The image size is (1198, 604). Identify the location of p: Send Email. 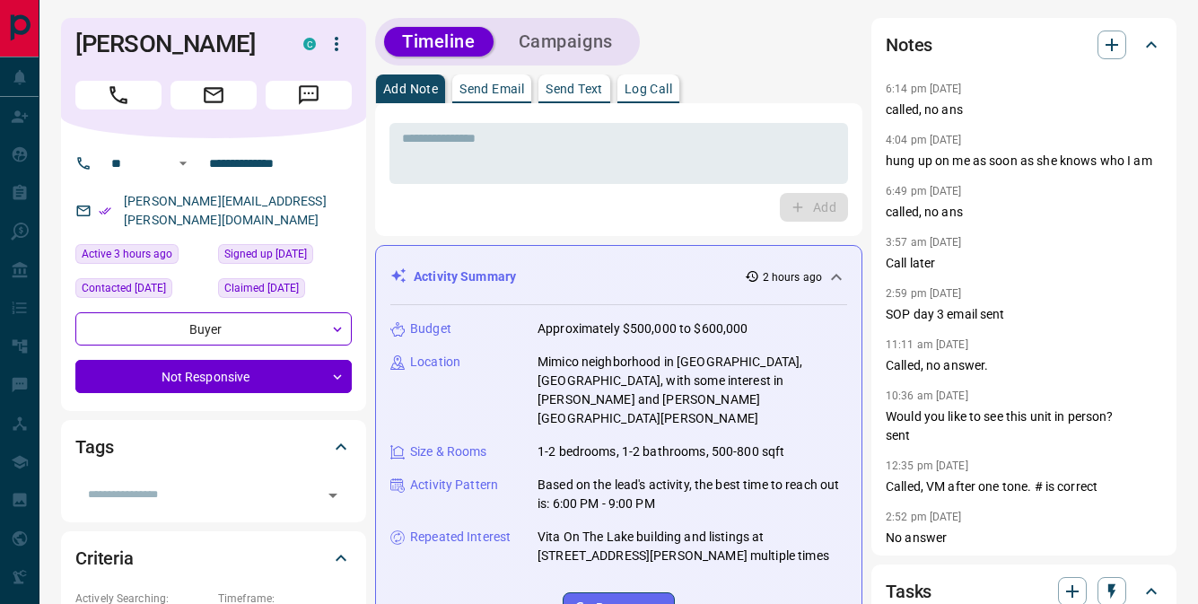
(492, 89).